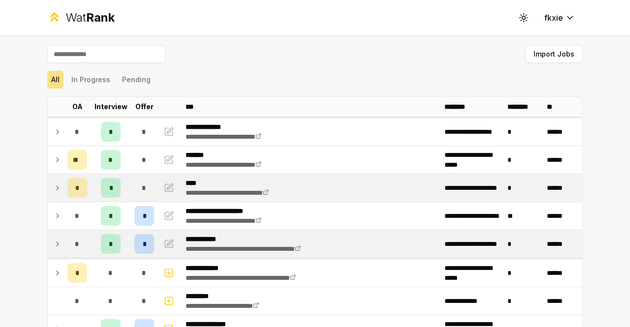 The height and width of the screenshot is (327, 630). What do you see at coordinates (144, 107) in the screenshot?
I see `p: Offer` at bounding box center [144, 107].